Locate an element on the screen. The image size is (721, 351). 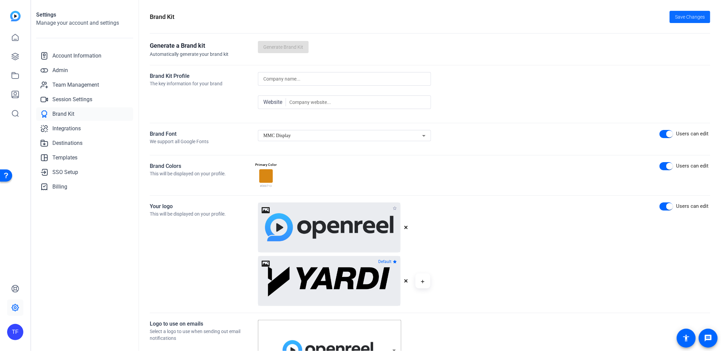
h3: Generate a Brand kit is located at coordinates (204, 46).